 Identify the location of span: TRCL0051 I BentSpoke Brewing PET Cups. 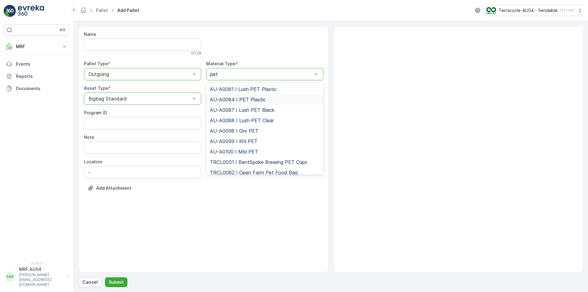
(259, 162).